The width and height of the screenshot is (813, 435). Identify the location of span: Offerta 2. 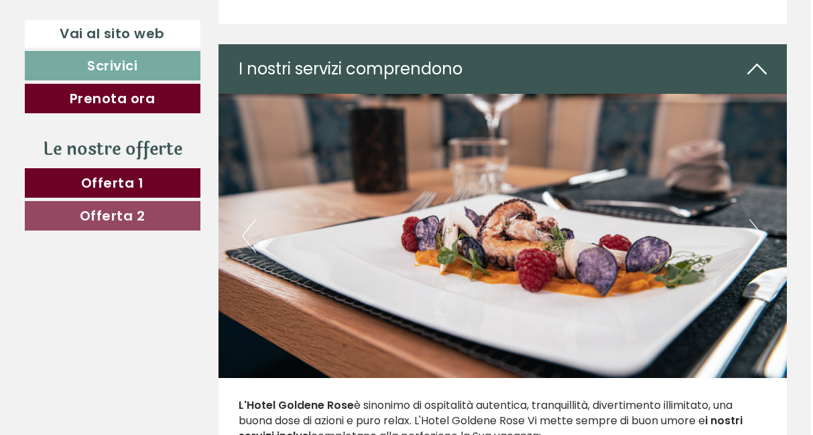
(113, 216).